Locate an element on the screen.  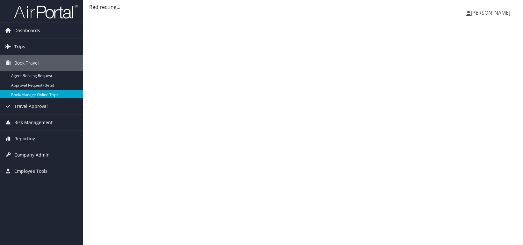
span: Trips is located at coordinates (20, 47).